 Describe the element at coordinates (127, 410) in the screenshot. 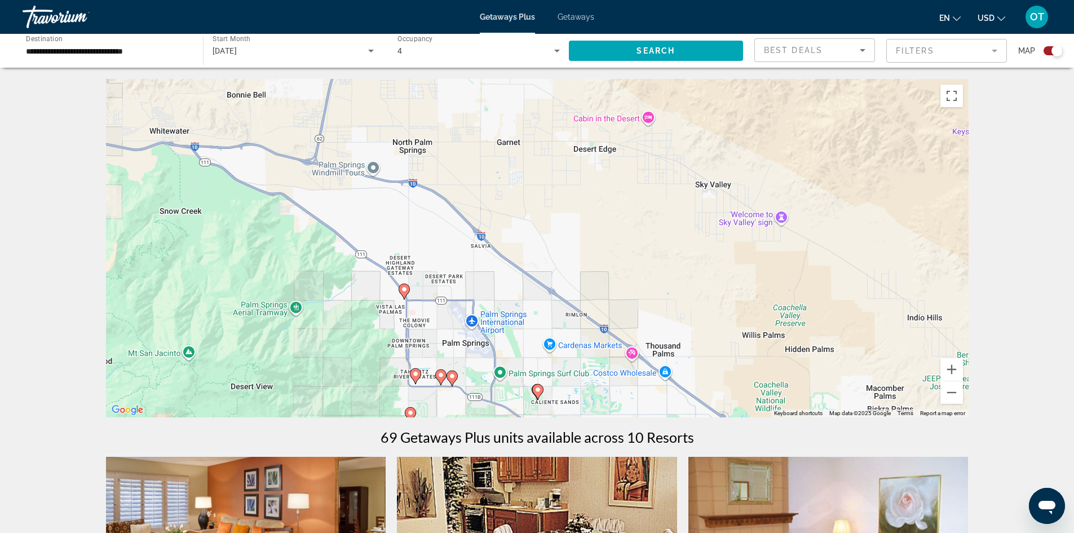

I see `a: Open this area in Google Maps (opens a new window)` at that location.